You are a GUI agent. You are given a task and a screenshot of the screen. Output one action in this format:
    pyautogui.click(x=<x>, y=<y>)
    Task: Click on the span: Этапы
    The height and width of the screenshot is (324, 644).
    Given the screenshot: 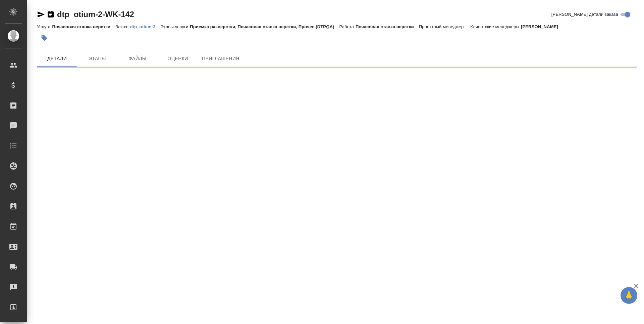 What is the action you would take?
    pyautogui.click(x=97, y=58)
    